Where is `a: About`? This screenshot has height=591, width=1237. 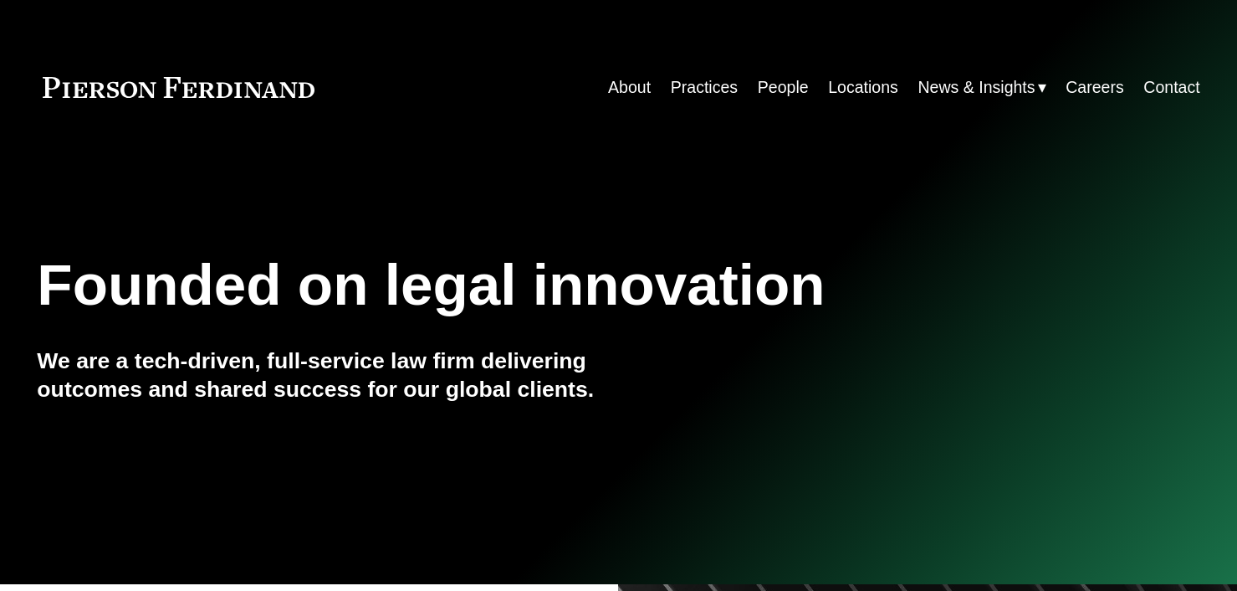 a: About is located at coordinates (629, 87).